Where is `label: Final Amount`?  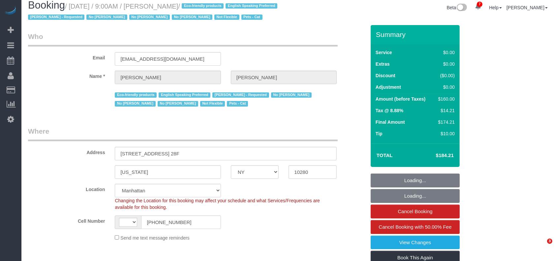
label: Final Amount is located at coordinates (390, 122).